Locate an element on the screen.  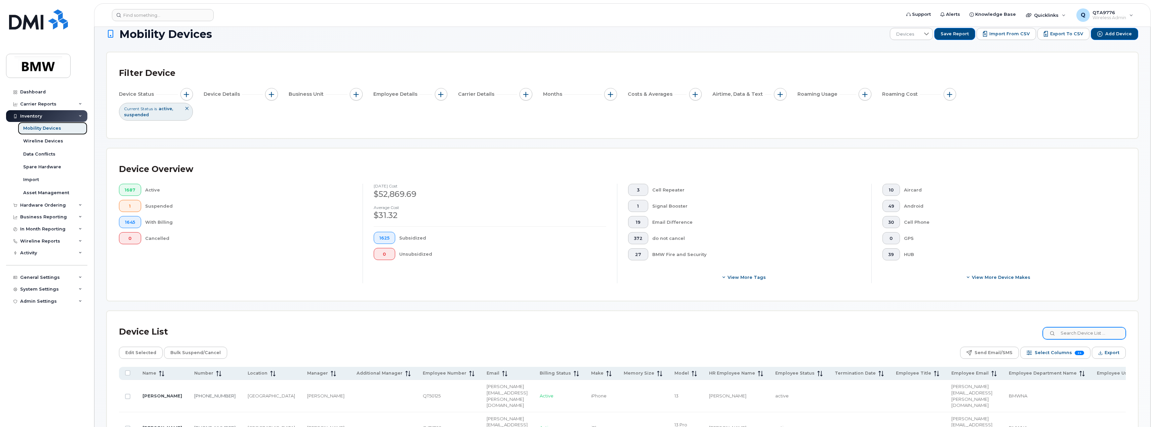
span: Current Status is located at coordinates (138, 109).